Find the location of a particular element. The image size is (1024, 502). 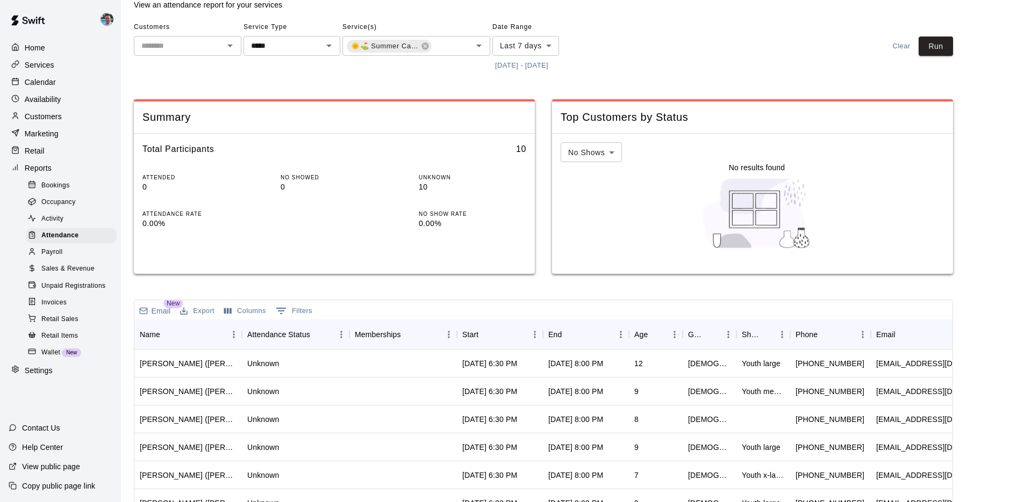

a: Home is located at coordinates (60, 48).